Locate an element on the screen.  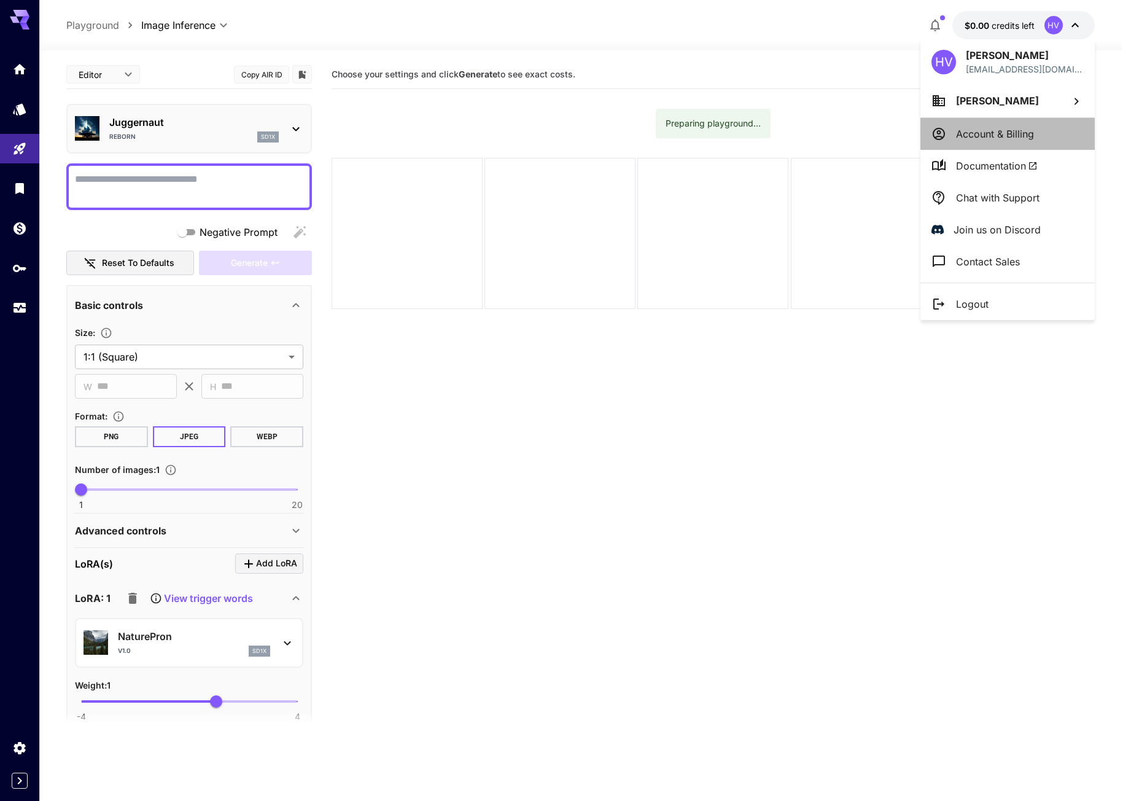
p: Chat with Support is located at coordinates (998, 198).